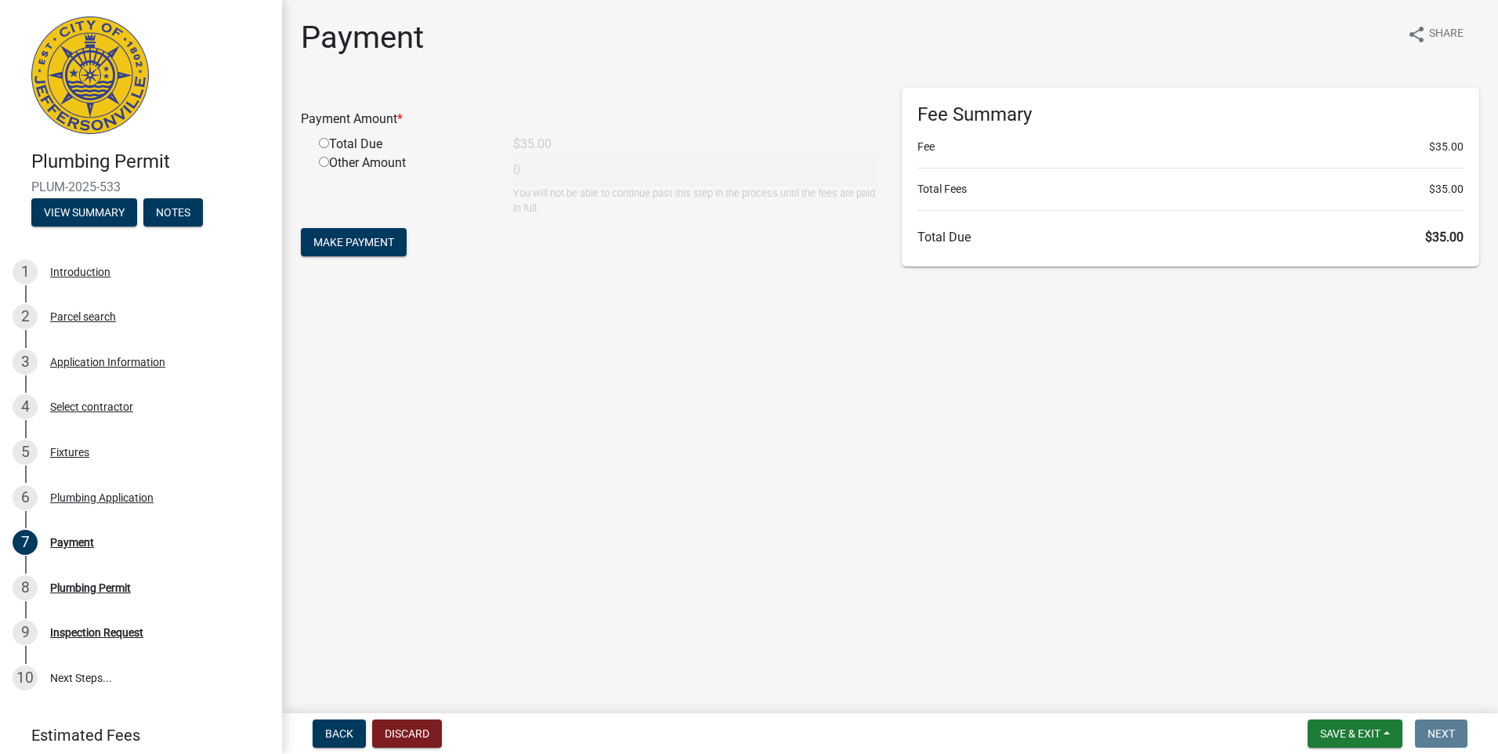  Describe the element at coordinates (25, 362) in the screenshot. I see `div: 3` at that location.